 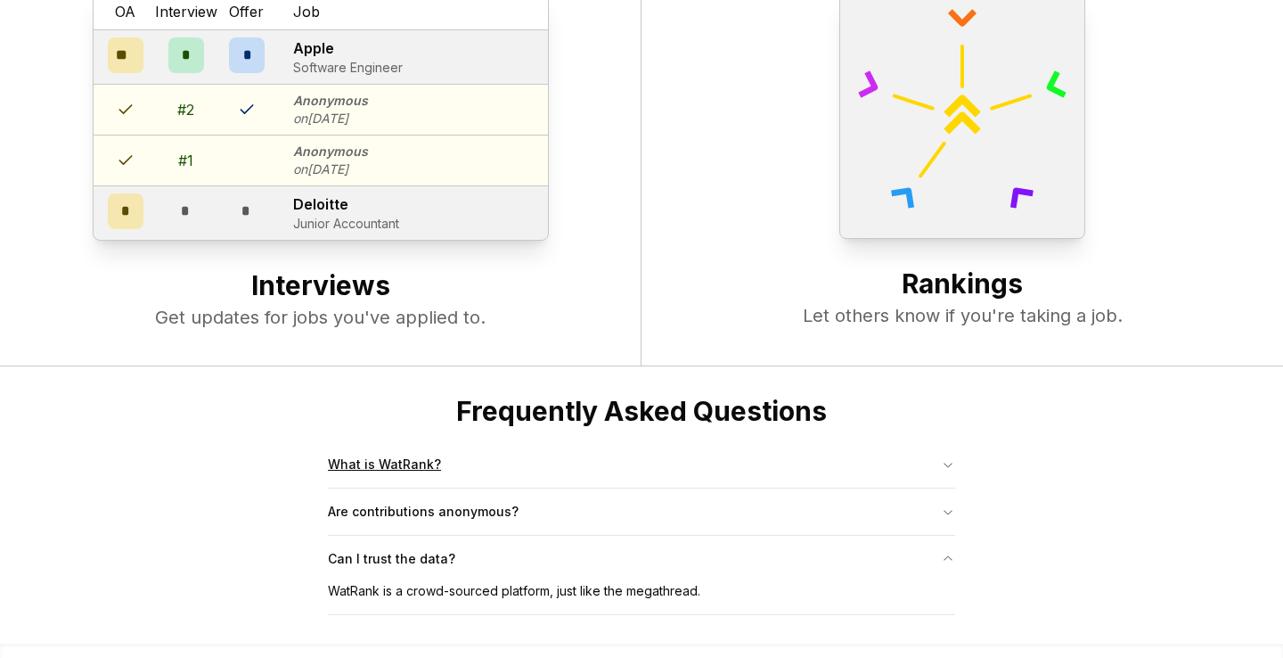 I want to click on p: Software Engineer, so click(x=348, y=68).